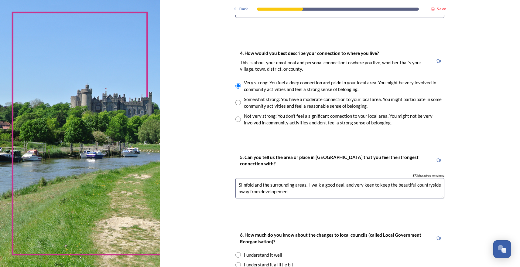 The width and height of the screenshot is (520, 267). I want to click on span: 873 characters remaining, so click(428, 176).